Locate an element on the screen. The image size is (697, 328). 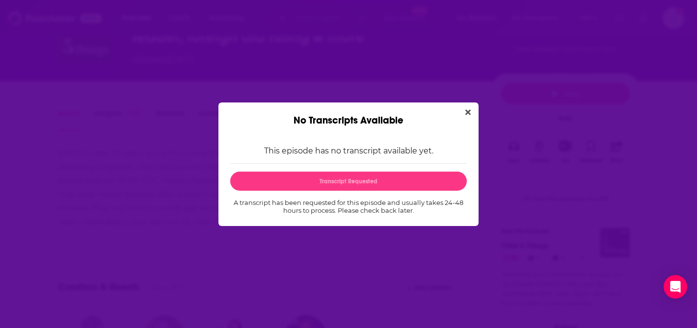
div: No Transcripts Available is located at coordinates (348, 114).